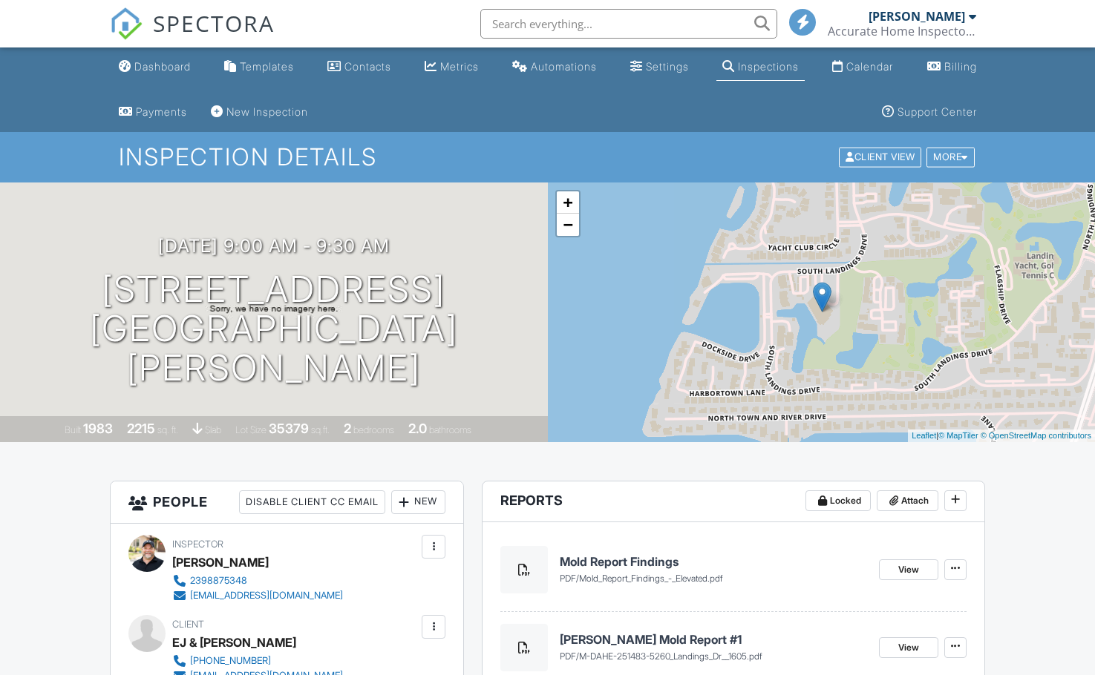 This screenshot has width=1095, height=675. I want to click on input: Search everything..., so click(629, 24).